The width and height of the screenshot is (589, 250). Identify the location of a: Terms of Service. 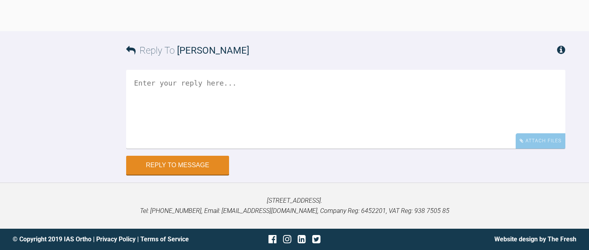
(164, 239).